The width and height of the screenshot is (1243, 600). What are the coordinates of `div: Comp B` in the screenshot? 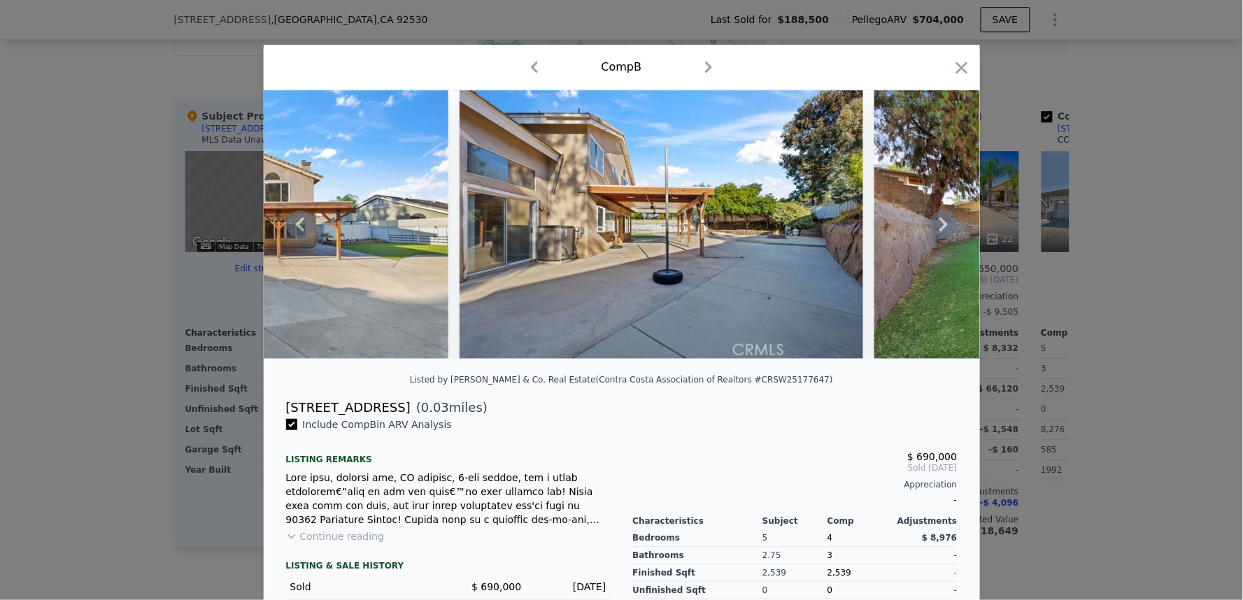 It's located at (622, 67).